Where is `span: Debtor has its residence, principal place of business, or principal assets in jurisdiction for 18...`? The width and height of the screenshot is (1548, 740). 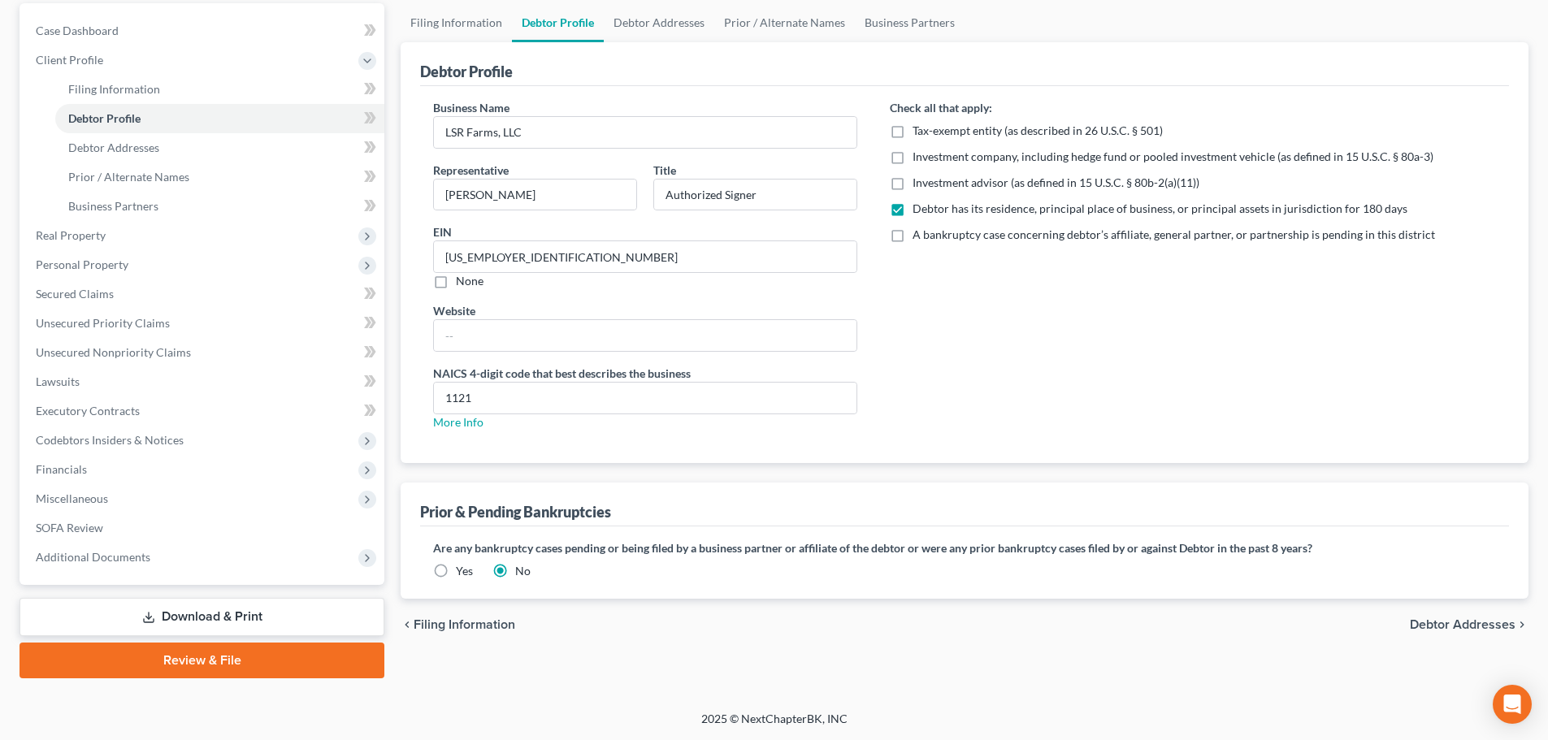
span: Debtor has its residence, principal place of business, or principal assets in jurisdiction for 18... is located at coordinates (1159, 208).